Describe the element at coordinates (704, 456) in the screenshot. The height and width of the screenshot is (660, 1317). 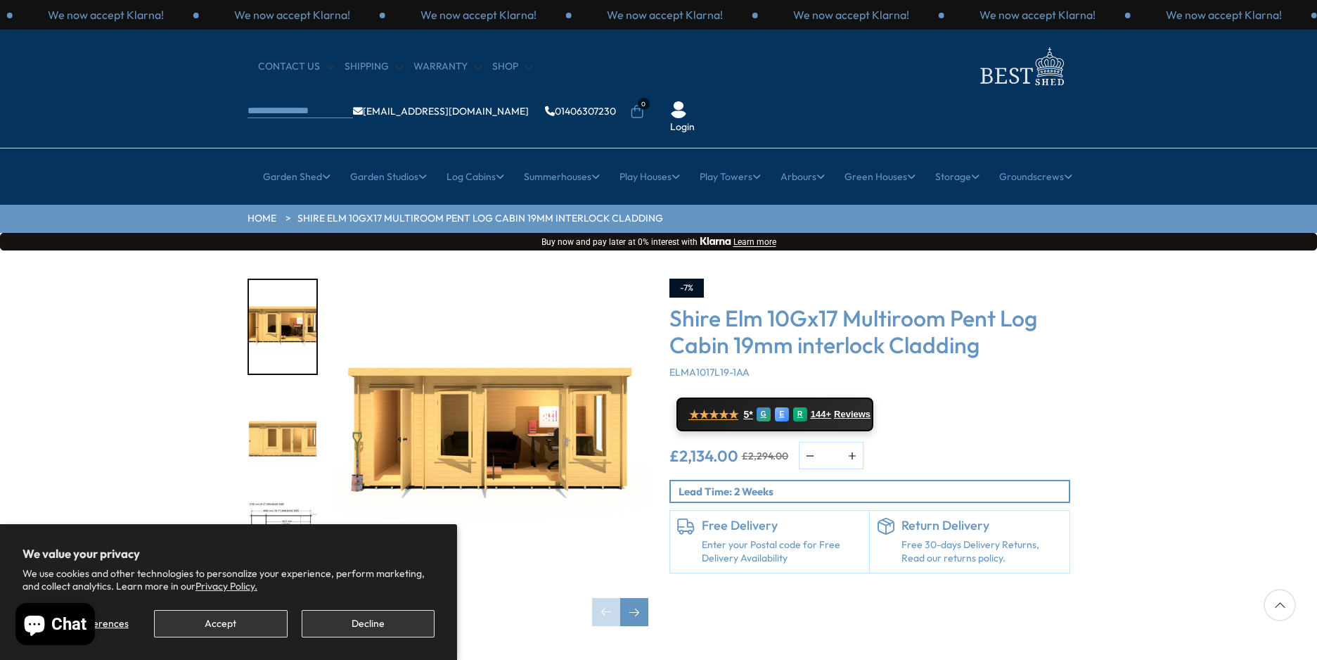
I see `ins: £2,134.00` at that location.